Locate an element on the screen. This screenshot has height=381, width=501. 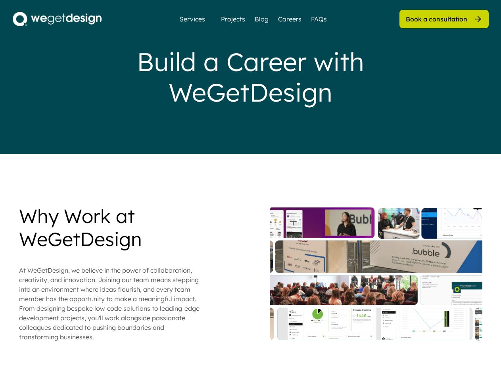
a: Projects is located at coordinates (233, 19).